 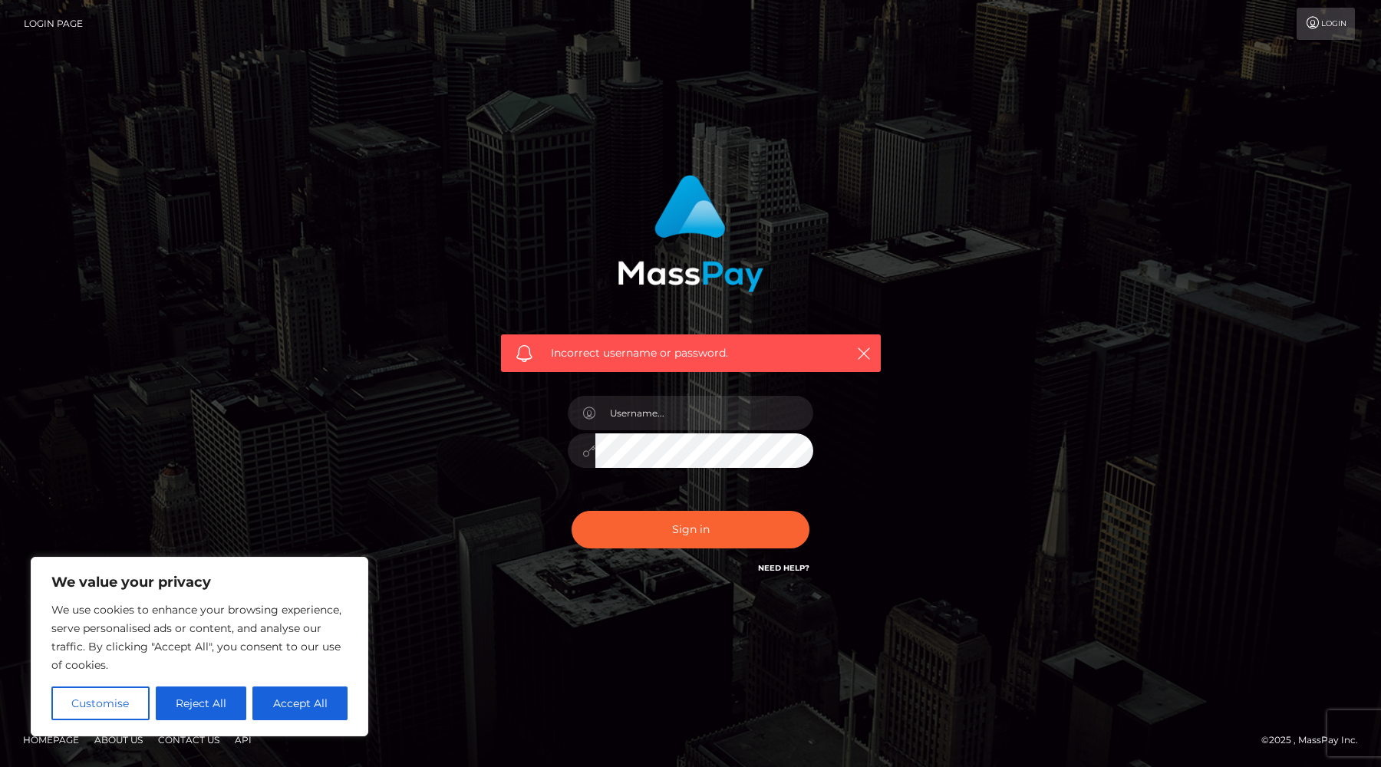 What do you see at coordinates (200, 638) in the screenshot?
I see `p: We use cookies to enhance your browsing experience, serve personalised ads or content, and analys...` at bounding box center [200, 638].